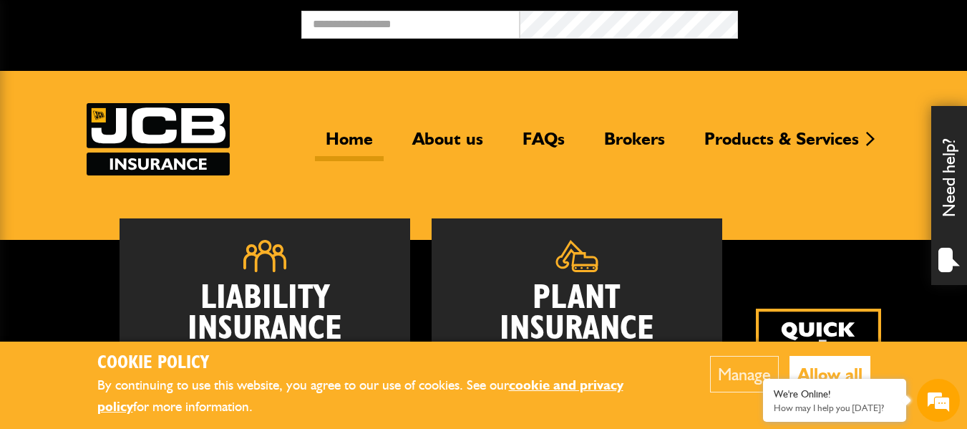  What do you see at coordinates (949, 195) in the screenshot?
I see `div: Need help?` at bounding box center [949, 195].